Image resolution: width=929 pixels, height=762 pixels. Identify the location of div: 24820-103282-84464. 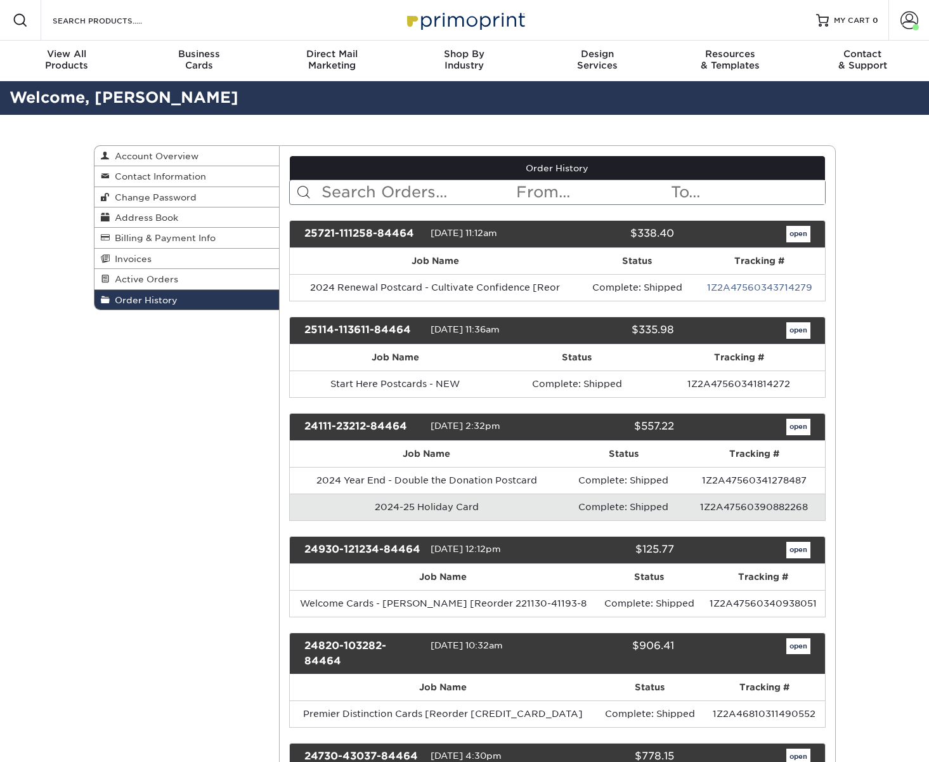
(363, 653).